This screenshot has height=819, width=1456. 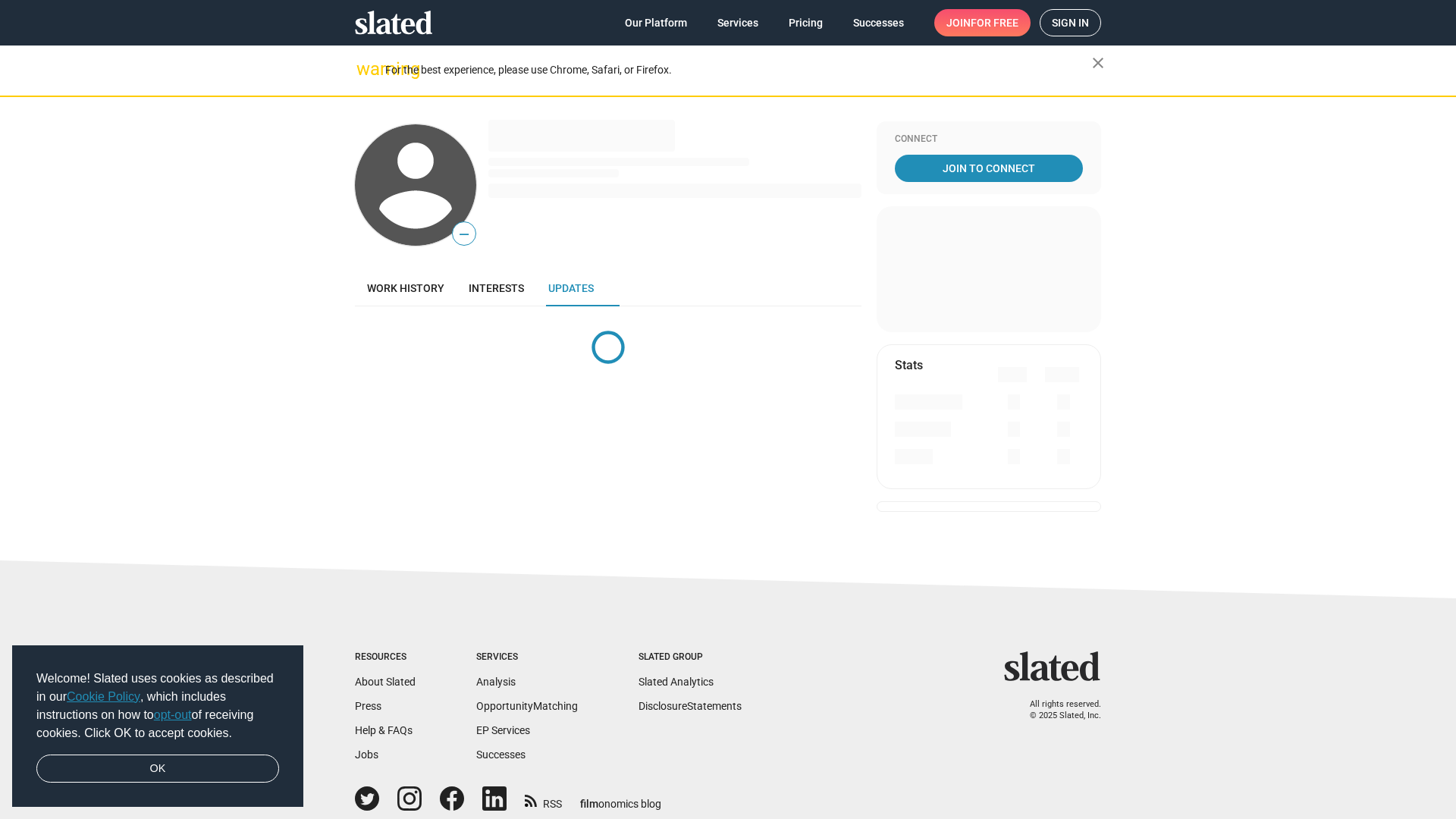 I want to click on a: Cookie Policy, so click(x=103, y=696).